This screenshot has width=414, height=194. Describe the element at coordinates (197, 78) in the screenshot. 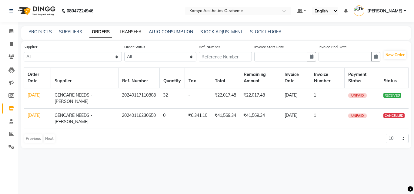

I see `th: Tax` at that location.